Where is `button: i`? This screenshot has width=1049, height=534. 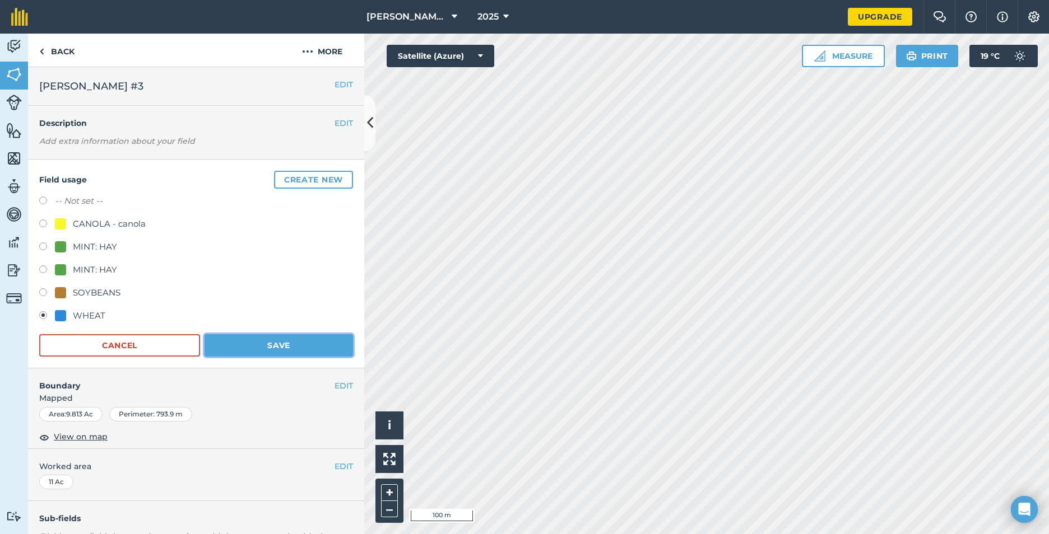
button: i is located at coordinates (389, 426).